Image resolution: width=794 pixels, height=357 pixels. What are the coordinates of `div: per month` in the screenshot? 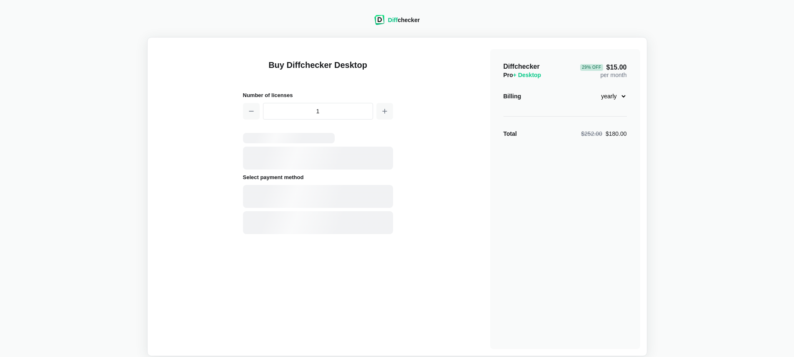 It's located at (603, 71).